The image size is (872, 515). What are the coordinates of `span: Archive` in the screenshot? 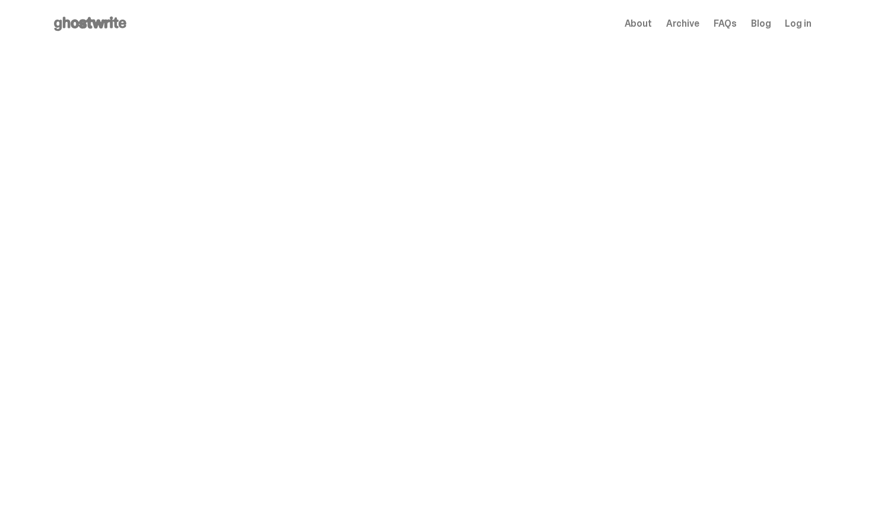 It's located at (683, 24).